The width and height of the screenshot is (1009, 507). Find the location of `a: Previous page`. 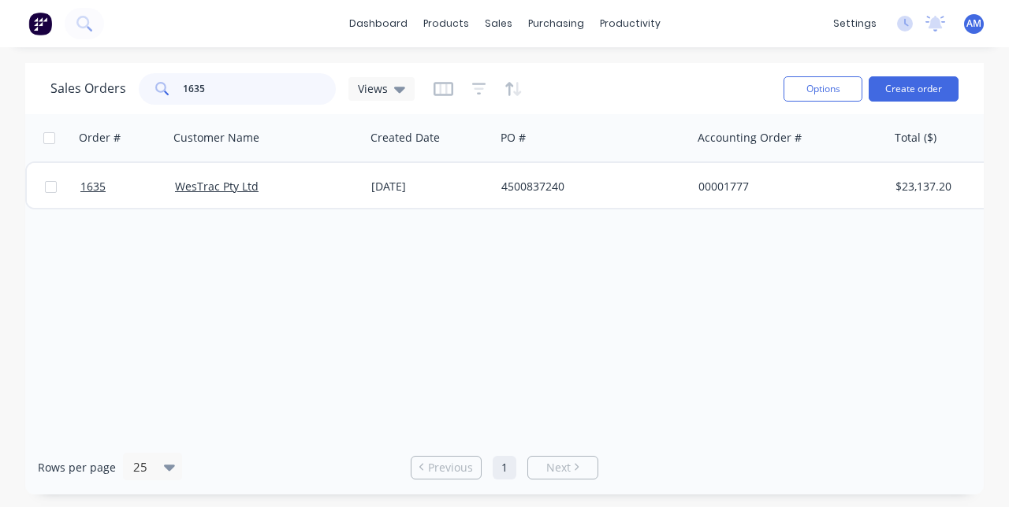

a: Previous page is located at coordinates (446, 468).